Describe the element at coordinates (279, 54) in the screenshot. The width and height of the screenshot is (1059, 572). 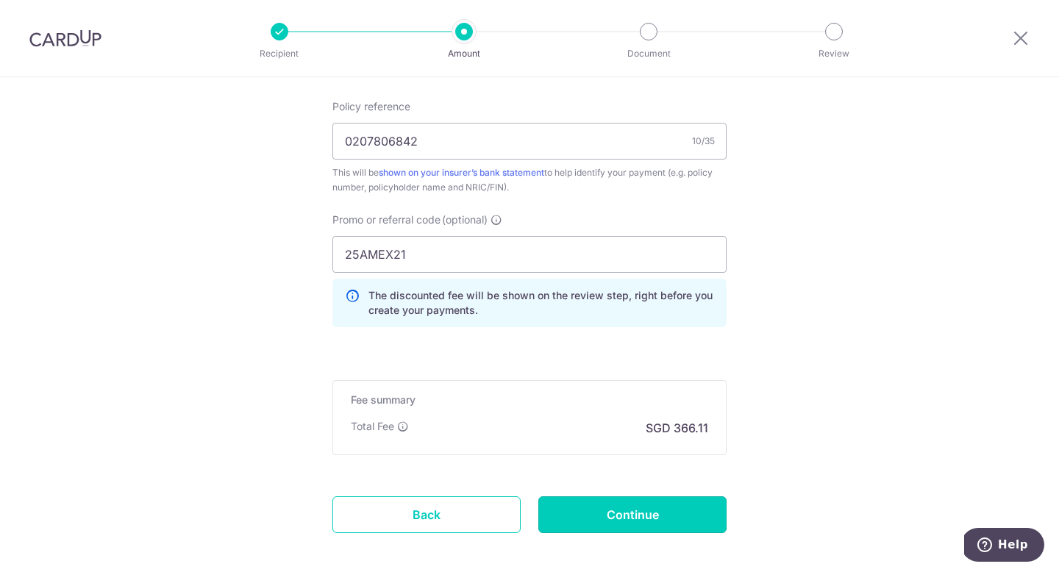
I see `p: Recipient` at that location.